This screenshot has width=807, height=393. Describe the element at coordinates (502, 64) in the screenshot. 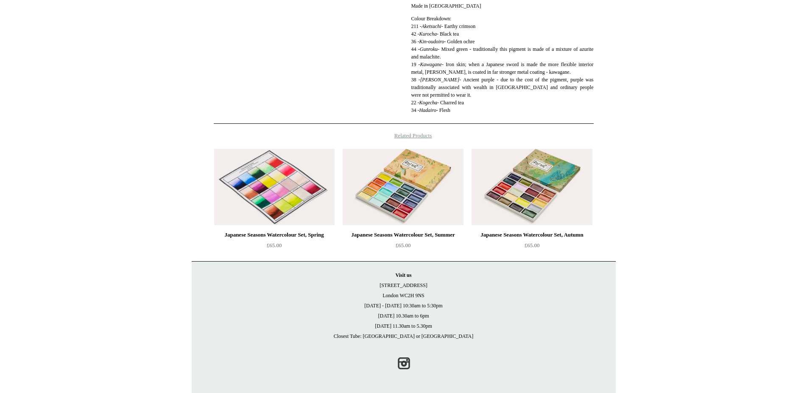

I see `p: Colour Breakdown: 211 - - Earthy crimson 42 - - Black tea 36 - - Golden ochre 44 - - Mixed green ...` at that location.